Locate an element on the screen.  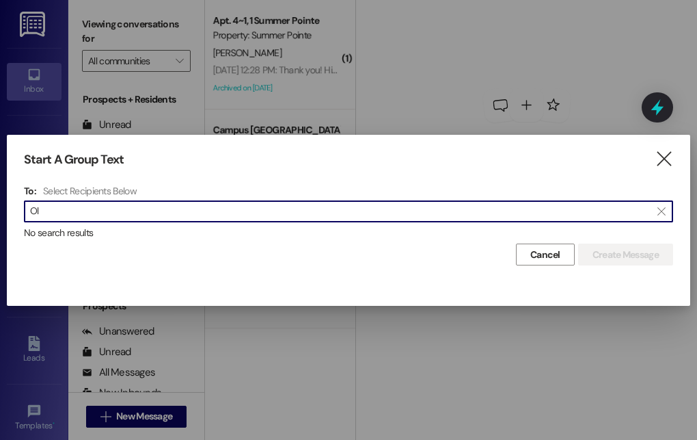
span: Cancel is located at coordinates (546, 254).